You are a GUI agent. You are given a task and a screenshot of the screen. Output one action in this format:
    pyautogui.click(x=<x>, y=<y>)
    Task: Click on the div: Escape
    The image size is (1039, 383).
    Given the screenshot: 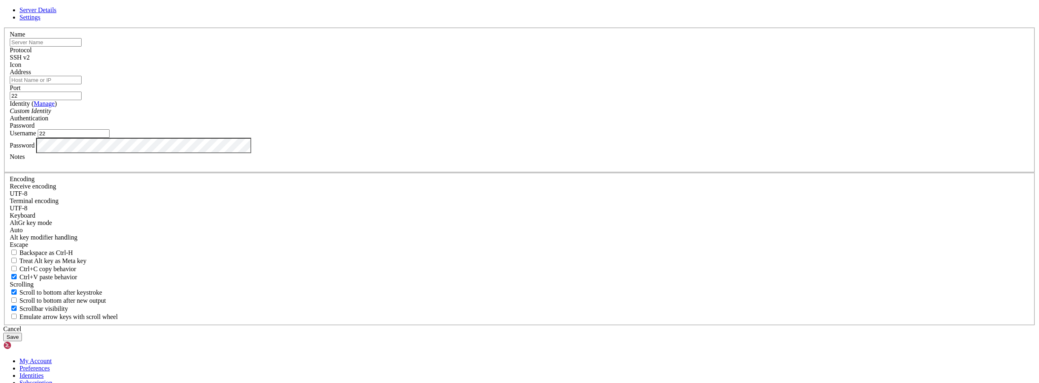 What is the action you would take?
    pyautogui.click(x=519, y=245)
    